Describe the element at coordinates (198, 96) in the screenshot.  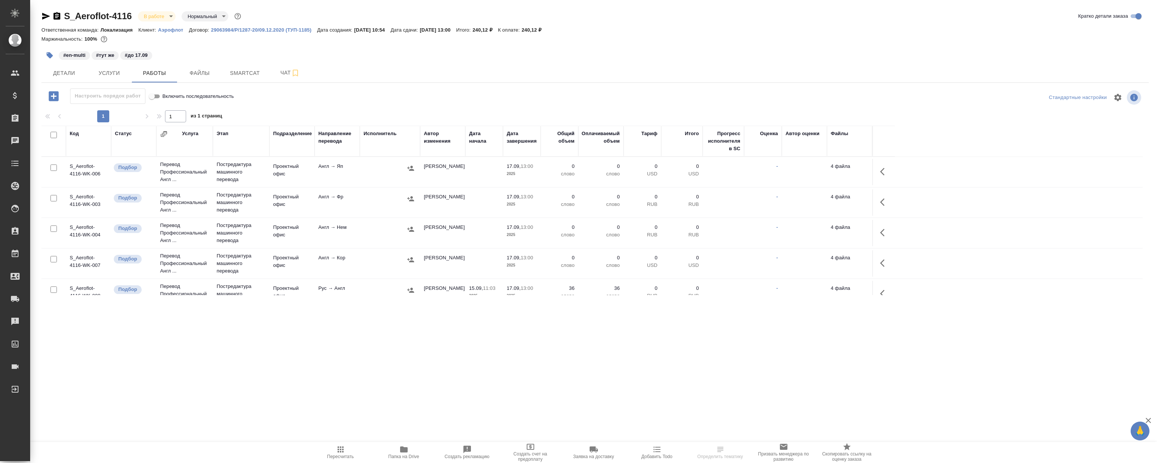
I see `span: Включить последовательность` at that location.